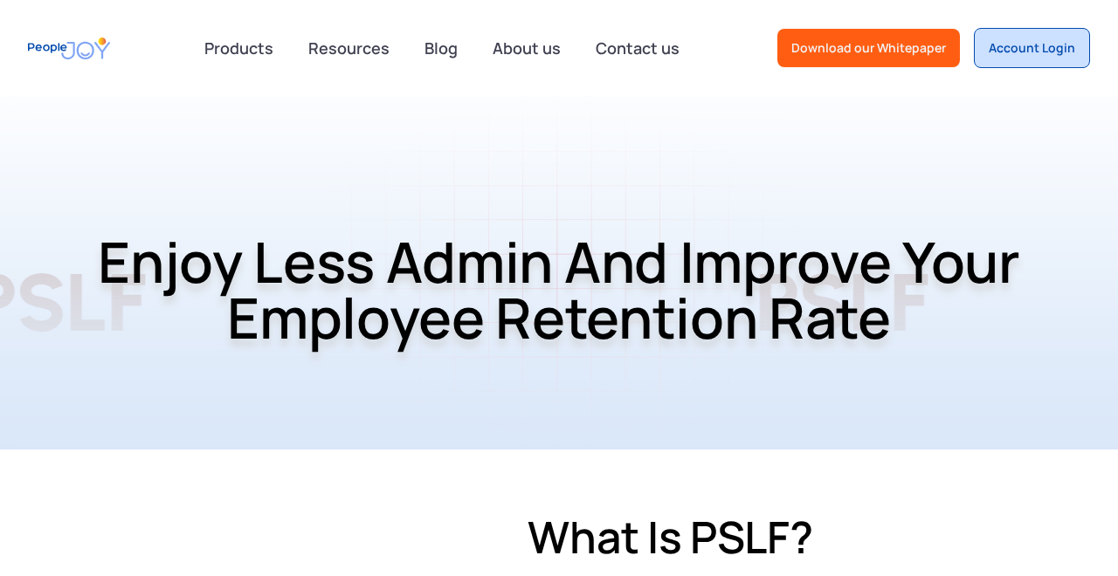 Image resolution: width=1118 pixels, height=576 pixels. I want to click on h2: What is PSLF?, so click(772, 537).